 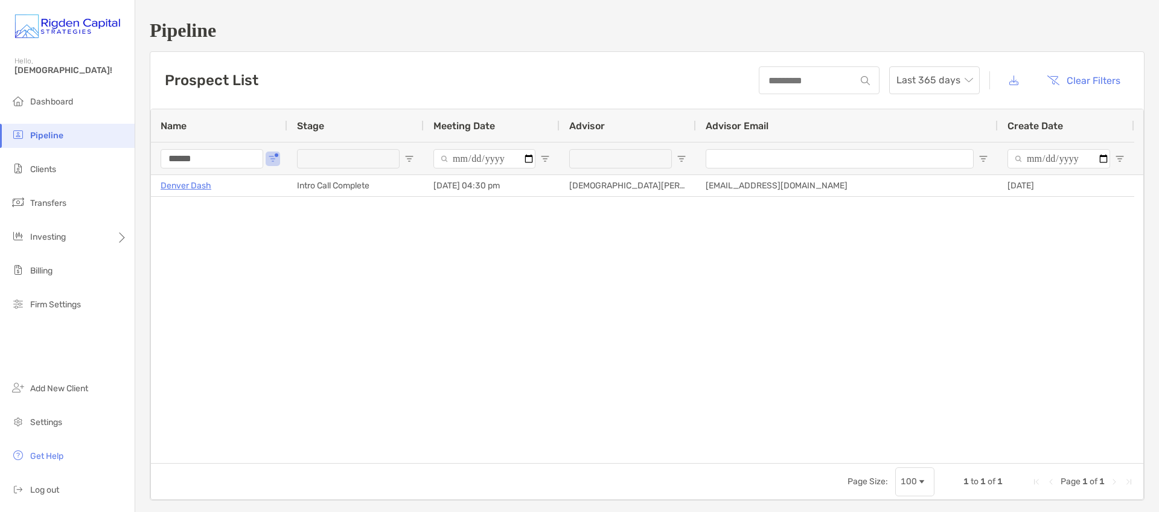 I want to click on button: Clear Filters, so click(x=1084, y=80).